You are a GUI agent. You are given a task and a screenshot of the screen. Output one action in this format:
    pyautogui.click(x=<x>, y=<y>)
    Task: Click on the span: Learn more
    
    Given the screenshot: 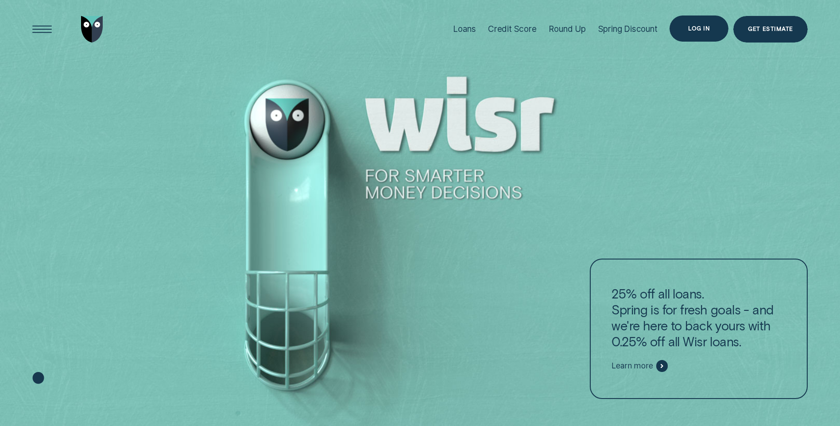 What is the action you would take?
    pyautogui.click(x=632, y=366)
    